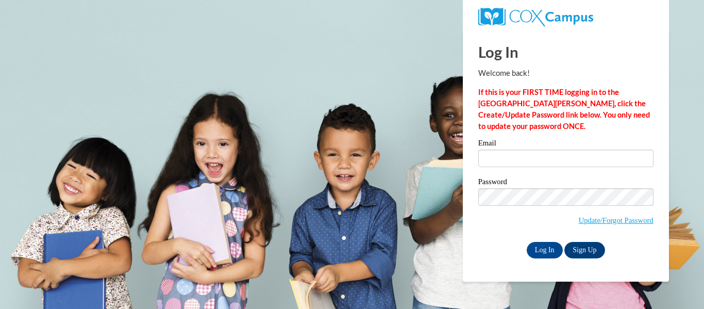 The width and height of the screenshot is (704, 309). I want to click on a: Update/Forgot Password, so click(616, 220).